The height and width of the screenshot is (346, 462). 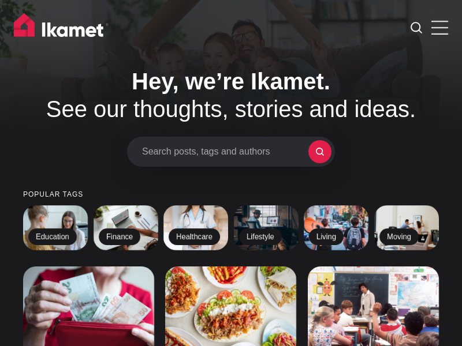 I want to click on span: Hey, we’re Ikamet., so click(x=231, y=81).